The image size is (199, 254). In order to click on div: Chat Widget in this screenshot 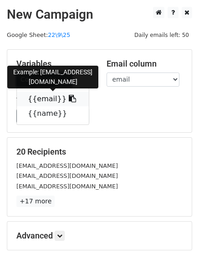, I will do `click(176, 232)`.